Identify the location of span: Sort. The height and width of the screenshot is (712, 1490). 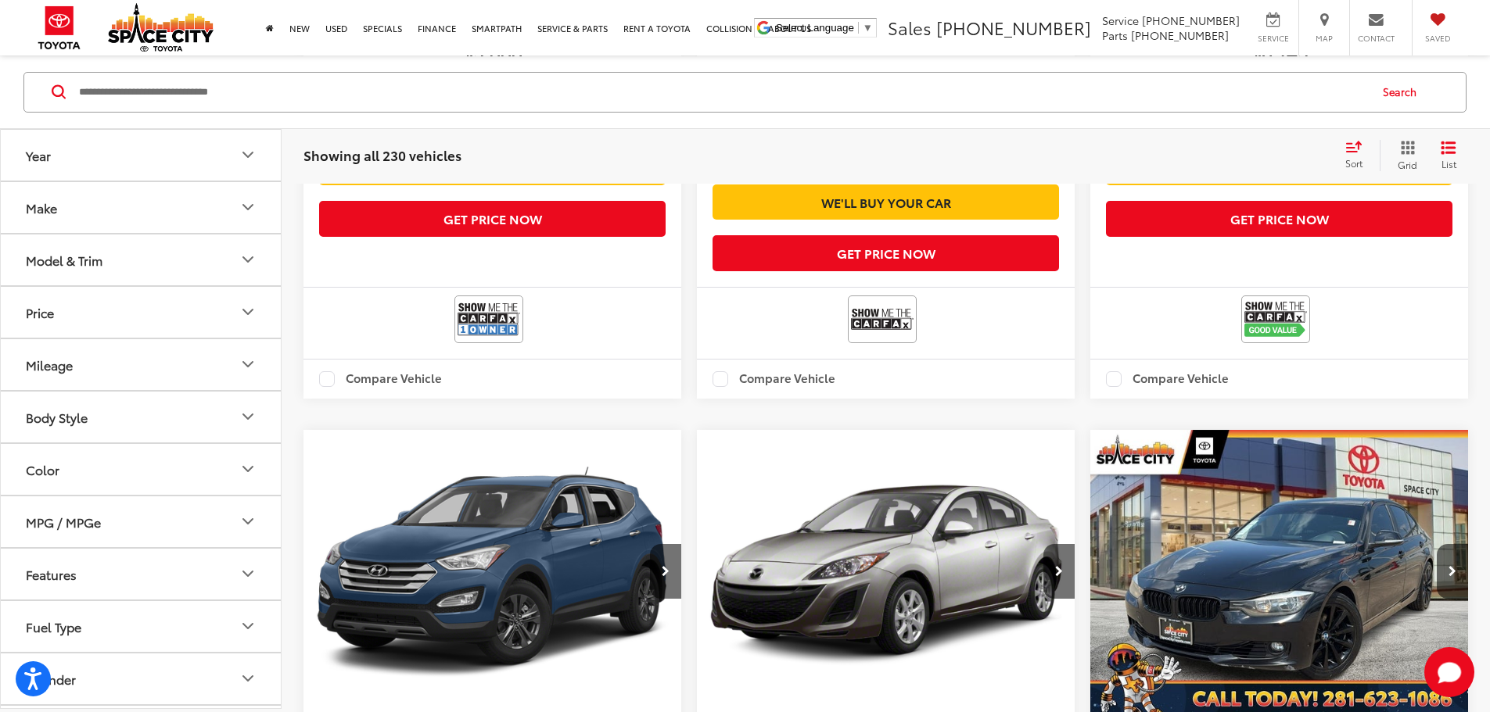
(1354, 163).